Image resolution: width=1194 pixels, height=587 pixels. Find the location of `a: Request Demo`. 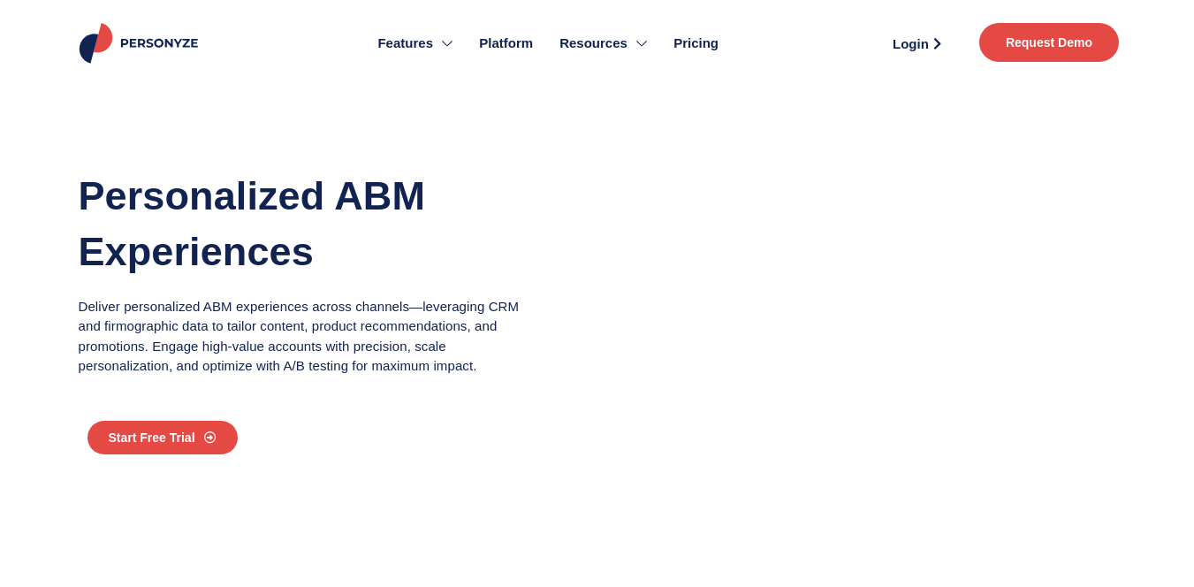

a: Request Demo is located at coordinates (1049, 42).